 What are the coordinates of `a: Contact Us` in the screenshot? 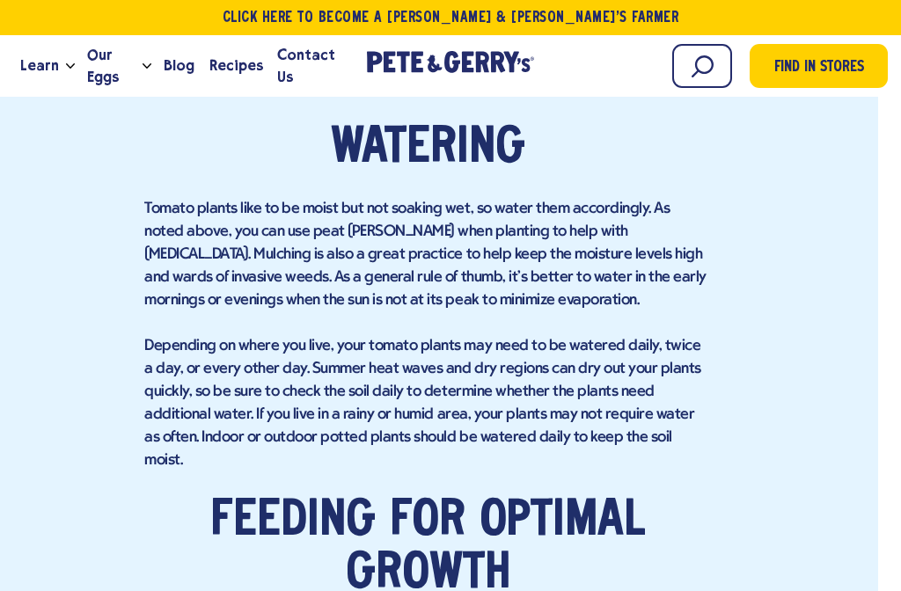 It's located at (310, 66).